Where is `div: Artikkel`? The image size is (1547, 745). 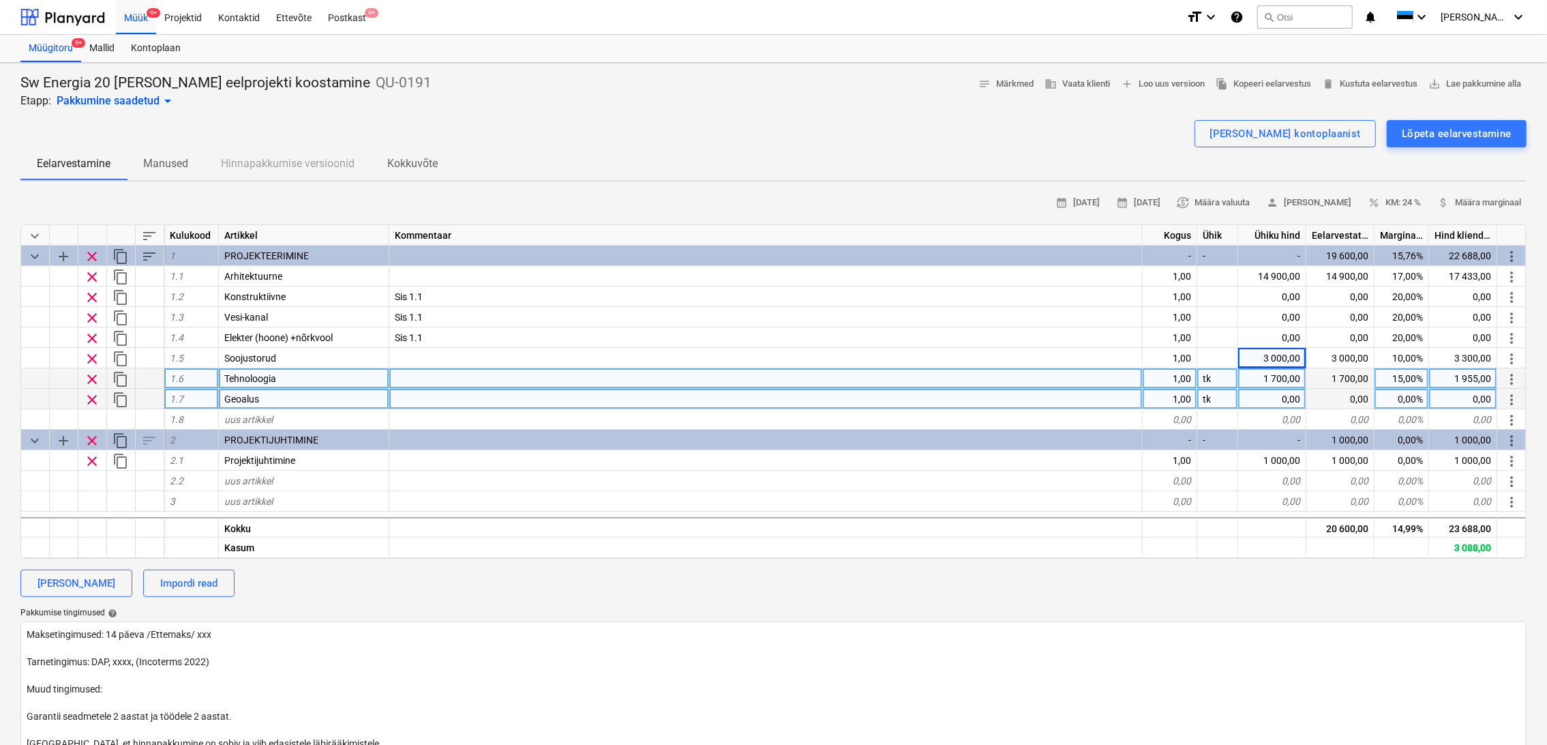
div: Artikkel is located at coordinates (304, 235).